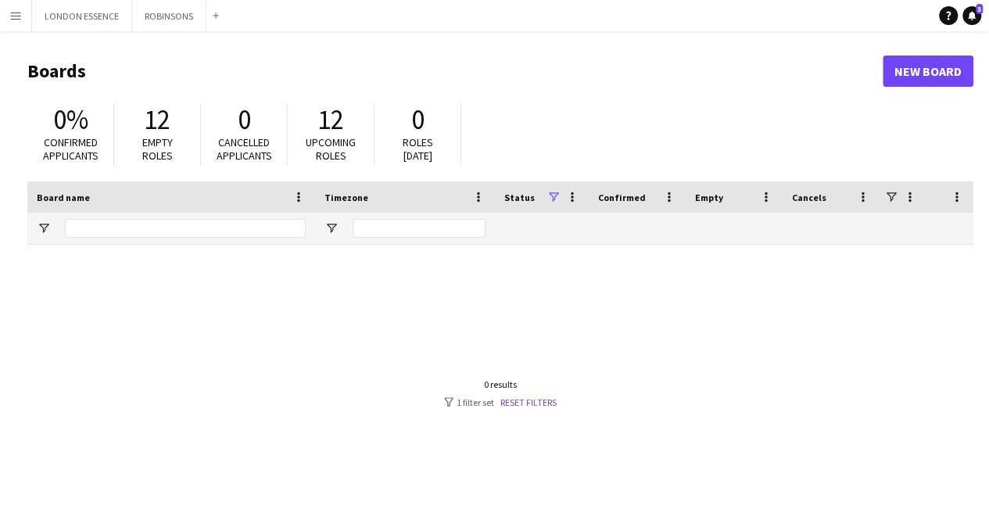 Image resolution: width=989 pixels, height=520 pixels. Describe the element at coordinates (500, 384) in the screenshot. I see `div: 0 results` at that location.